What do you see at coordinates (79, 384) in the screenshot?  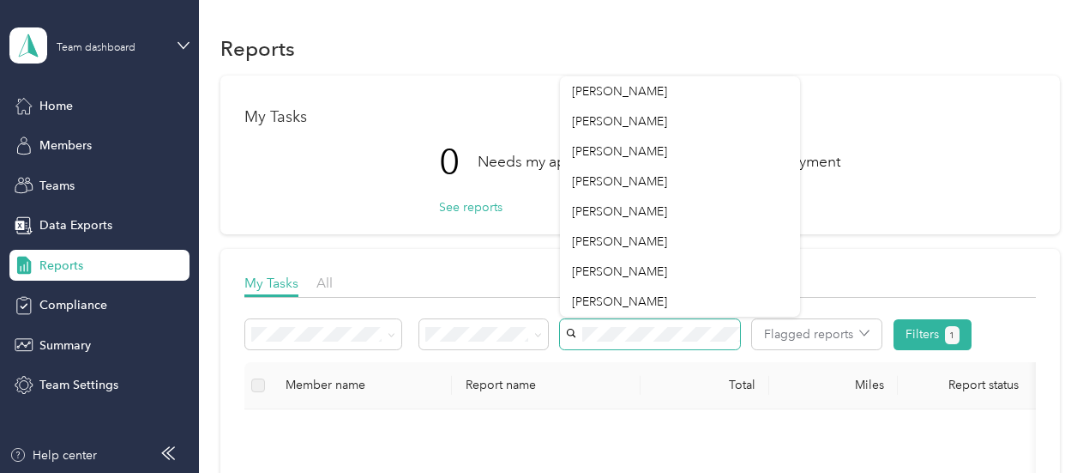 I see `span: Team Settings` at bounding box center [79, 384].